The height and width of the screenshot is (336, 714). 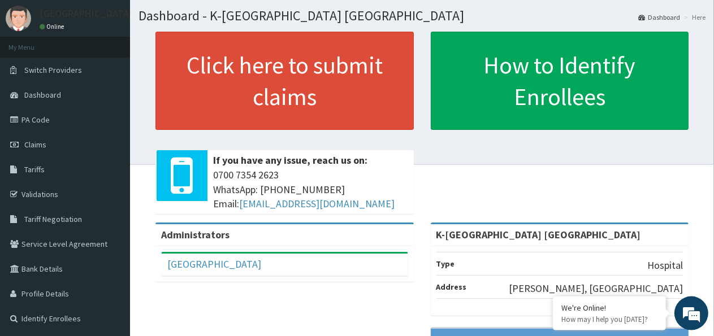 What do you see at coordinates (35, 145) in the screenshot?
I see `span: Claims` at bounding box center [35, 145].